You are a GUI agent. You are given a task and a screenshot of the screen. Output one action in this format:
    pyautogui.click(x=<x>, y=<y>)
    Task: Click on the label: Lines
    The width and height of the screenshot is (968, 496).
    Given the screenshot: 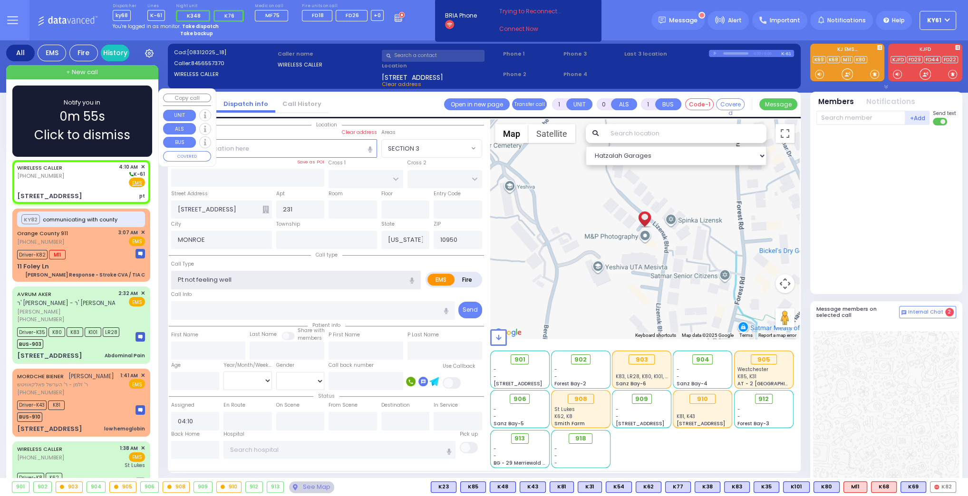 What is the action you would take?
    pyautogui.click(x=156, y=6)
    